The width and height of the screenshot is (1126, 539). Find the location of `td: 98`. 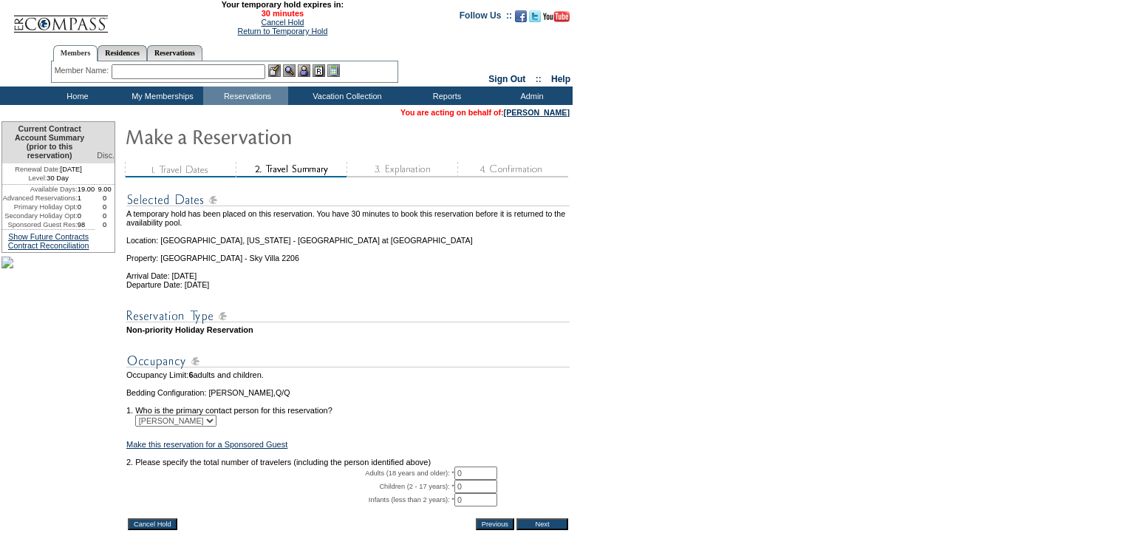

td: 98 is located at coordinates (86, 225).